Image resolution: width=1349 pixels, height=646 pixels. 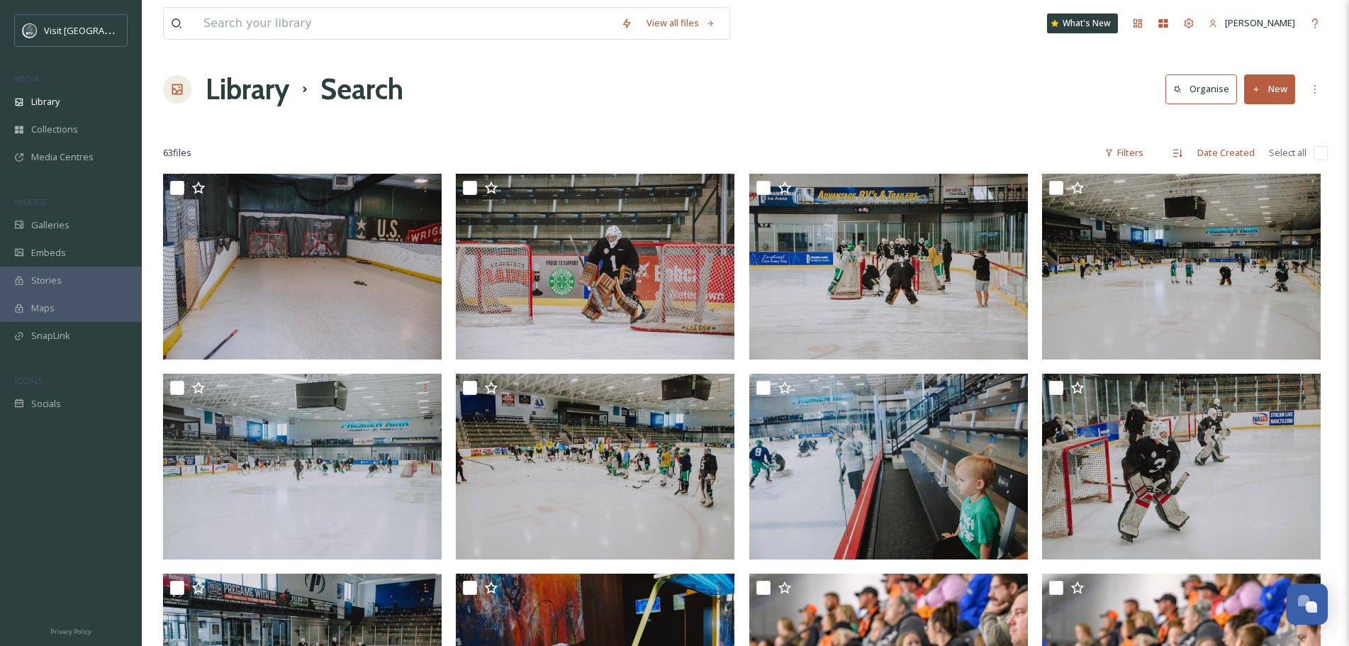 I want to click on img: EKJ_0252.jpg, so click(x=595, y=466).